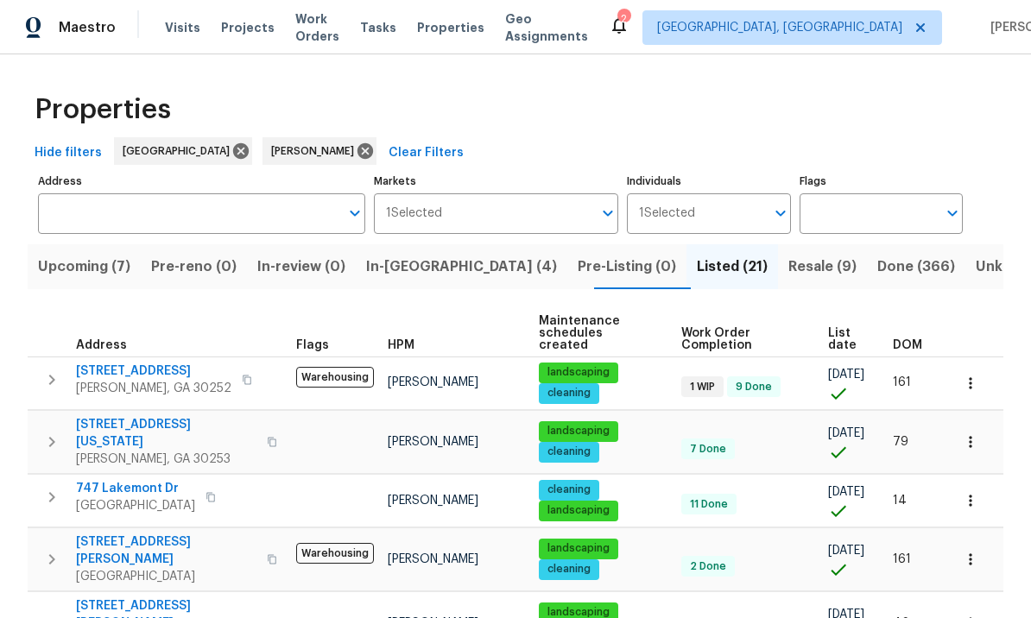 The height and width of the screenshot is (618, 1031). I want to click on span: Geo Assignments, so click(547, 28).